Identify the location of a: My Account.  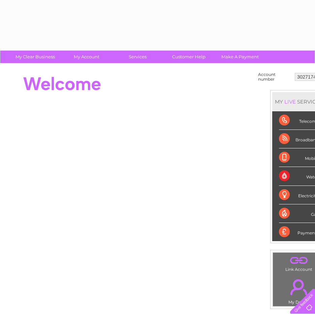
(86, 57).